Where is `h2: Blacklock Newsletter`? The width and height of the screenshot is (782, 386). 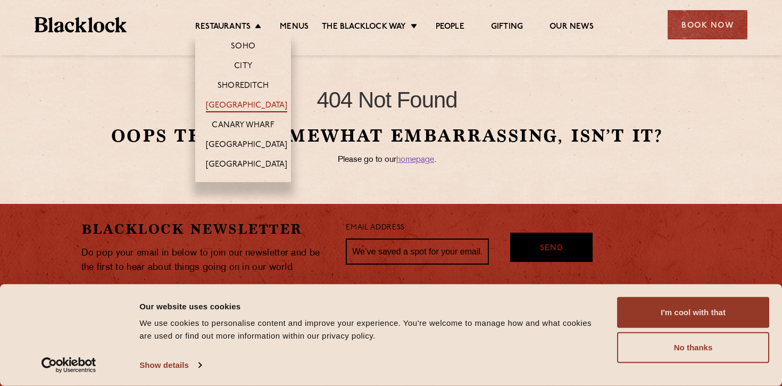
h2: Blacklock Newsletter is located at coordinates (206, 229).